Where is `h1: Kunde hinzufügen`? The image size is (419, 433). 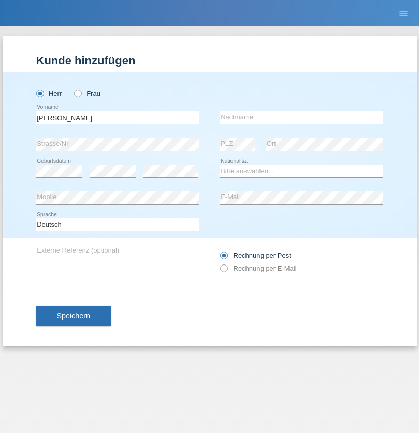 h1: Kunde hinzufügen is located at coordinates (210, 60).